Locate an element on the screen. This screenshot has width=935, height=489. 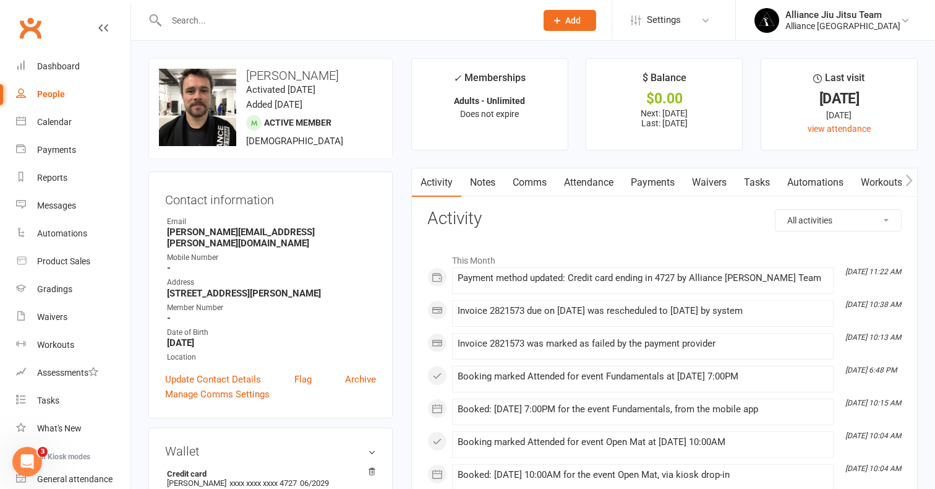
a: Dashboard is located at coordinates (73, 66).